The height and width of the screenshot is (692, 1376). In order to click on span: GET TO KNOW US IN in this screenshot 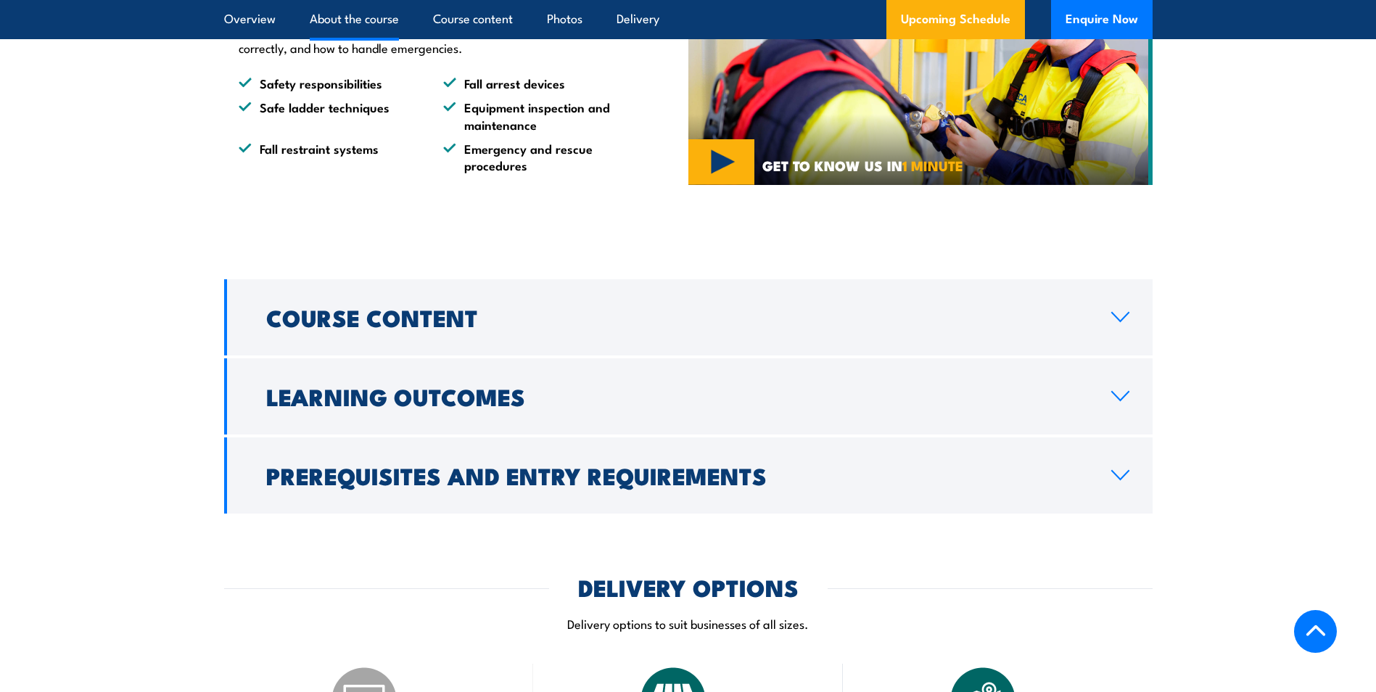, I will do `click(862, 165)`.